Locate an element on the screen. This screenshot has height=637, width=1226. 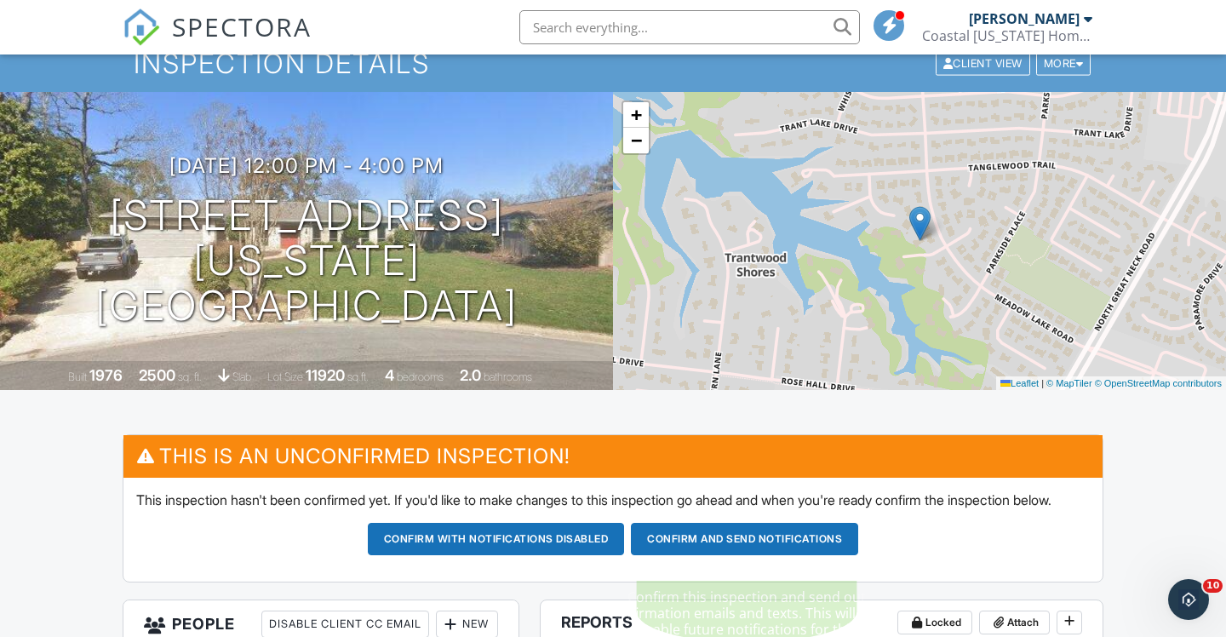
img: The Best Home Inspection Software - Spectora is located at coordinates (141, 27).